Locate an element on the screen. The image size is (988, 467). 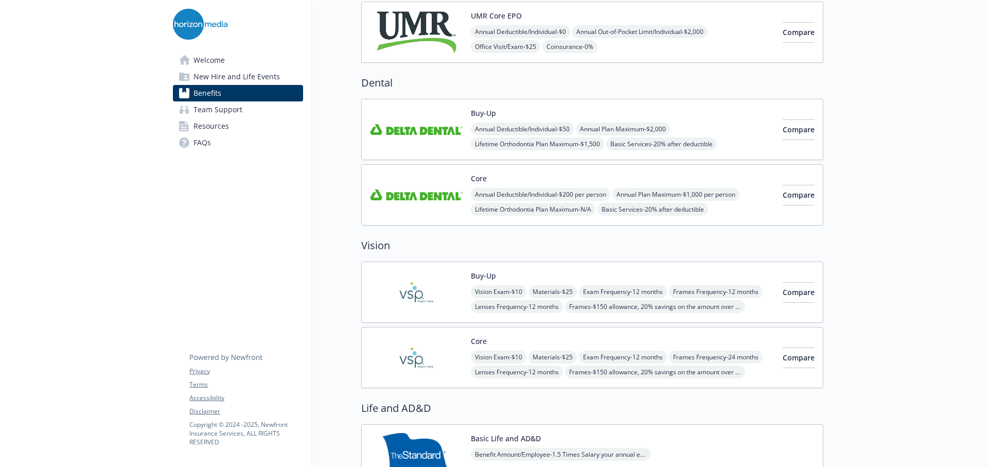
a: Privacy is located at coordinates (246, 371).